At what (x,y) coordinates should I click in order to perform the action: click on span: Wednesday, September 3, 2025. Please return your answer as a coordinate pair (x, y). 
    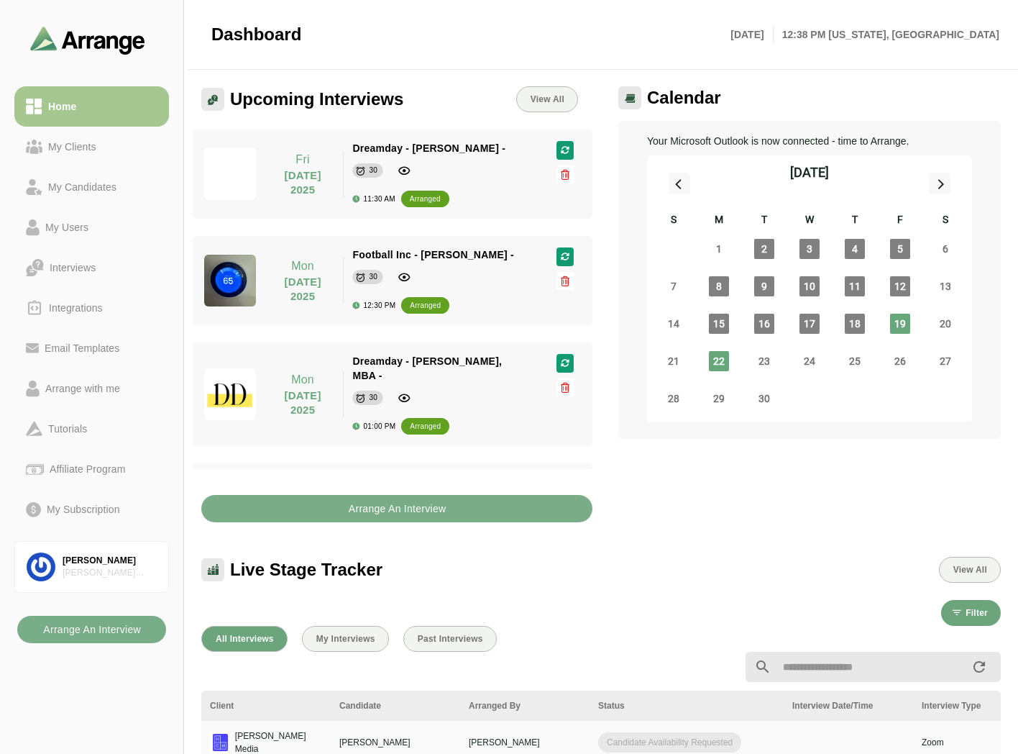
    Looking at the image, I should click on (810, 249).